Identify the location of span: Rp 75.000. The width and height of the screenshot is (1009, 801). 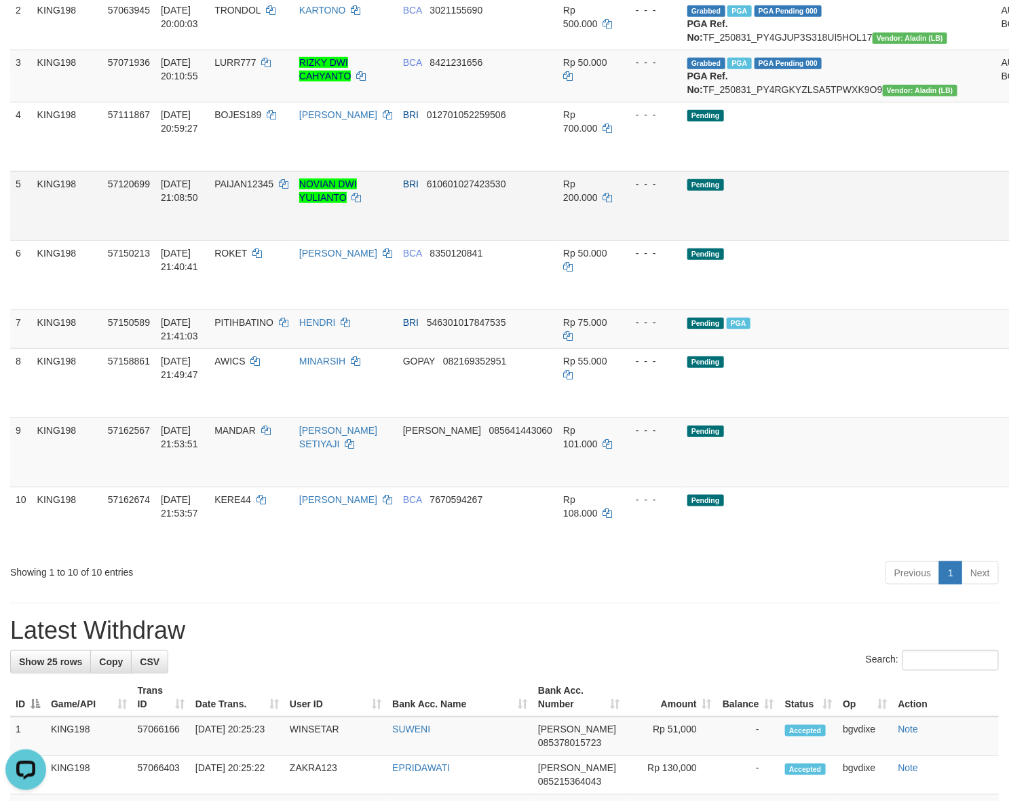
(585, 322).